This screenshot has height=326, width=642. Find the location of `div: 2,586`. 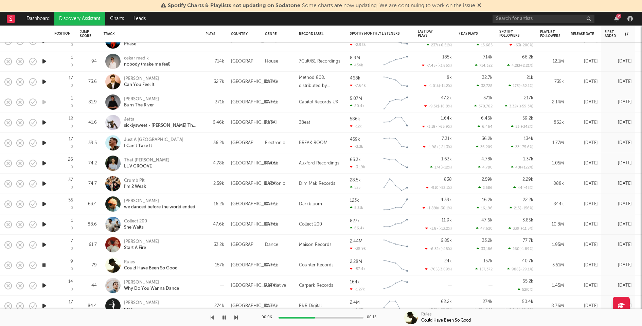

div: 2,586 is located at coordinates (485, 187).